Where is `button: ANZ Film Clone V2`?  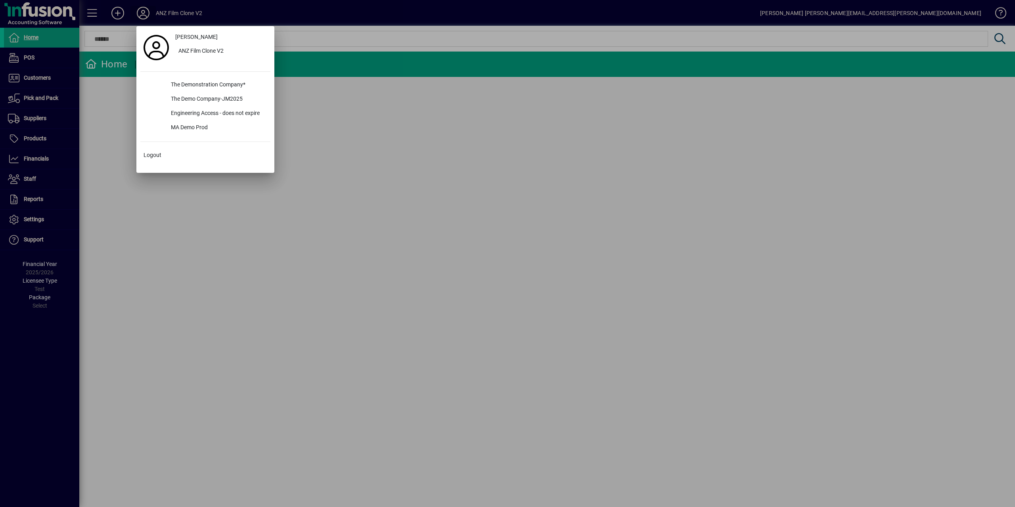
button: ANZ Film Clone V2 is located at coordinates (221, 52).